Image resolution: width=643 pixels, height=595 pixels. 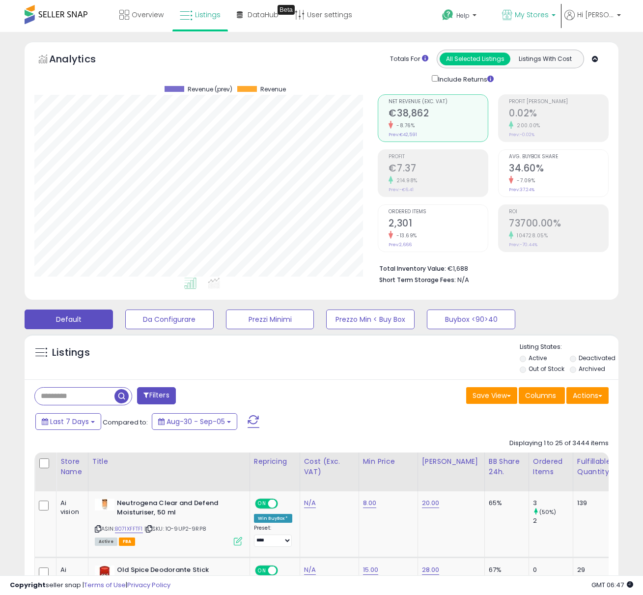 I want to click on div: Preset:, so click(x=273, y=536).